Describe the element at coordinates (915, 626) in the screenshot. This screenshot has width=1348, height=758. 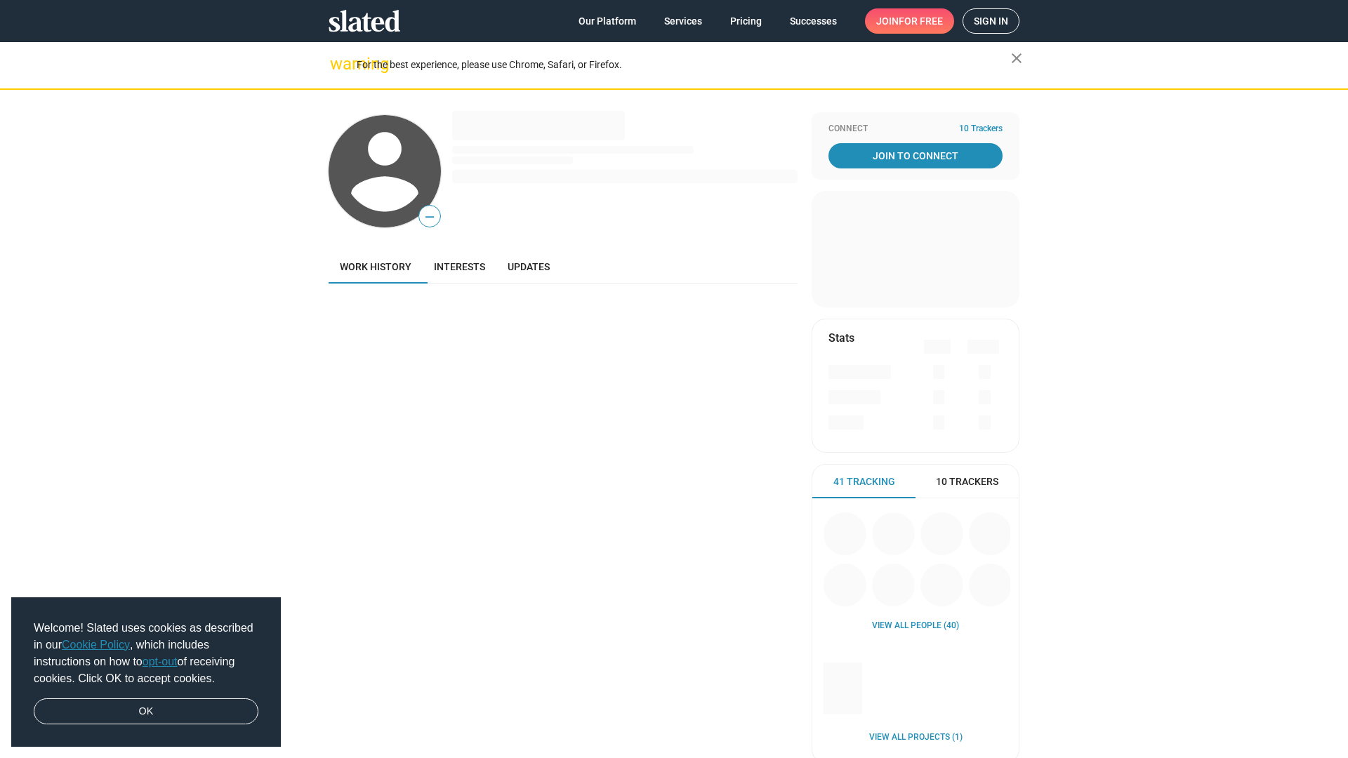
I see `a: View all People (40)` at that location.